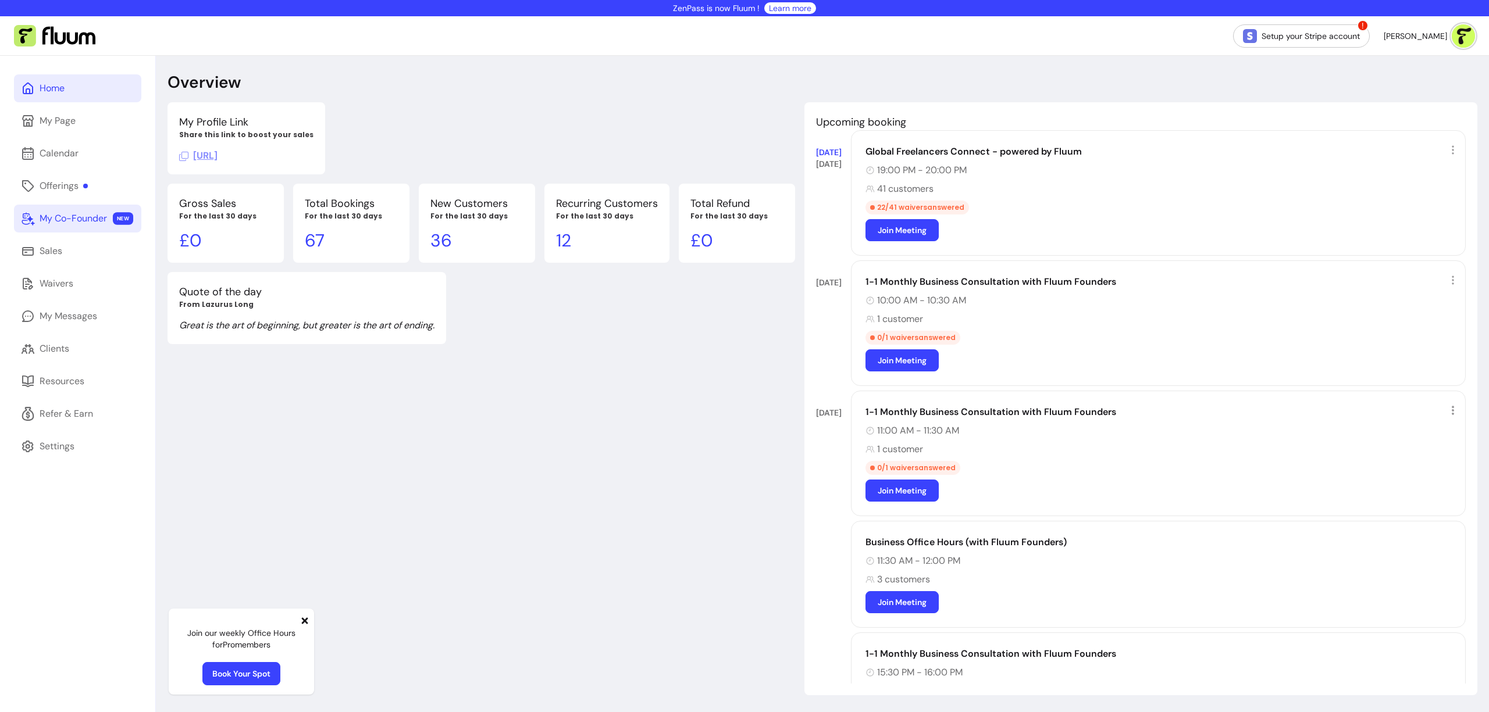  I want to click on div: 3 customers, so click(1161, 580).